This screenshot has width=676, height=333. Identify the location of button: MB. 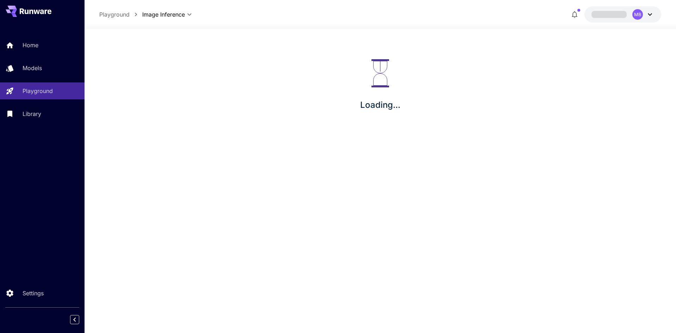
(623, 14).